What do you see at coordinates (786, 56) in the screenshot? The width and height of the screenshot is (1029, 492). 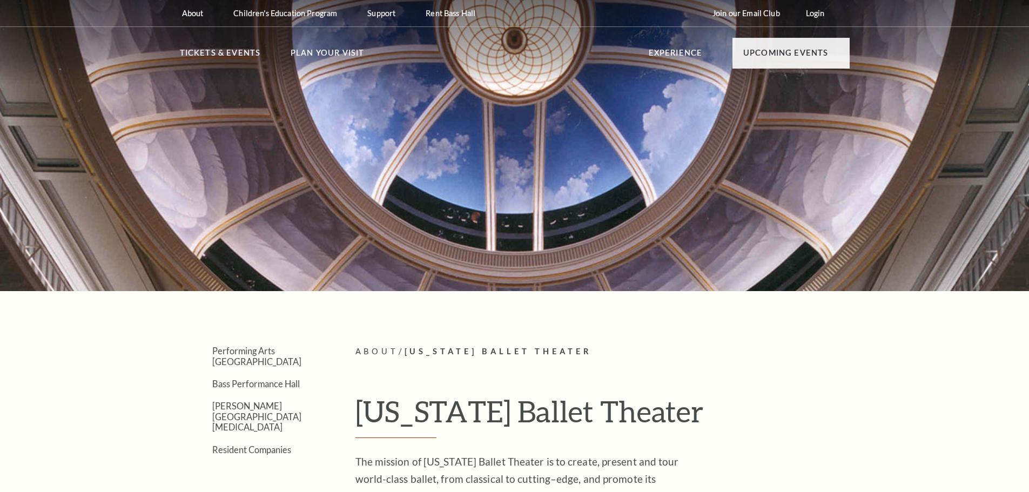 I see `p: Upcoming Events` at bounding box center [786, 56].